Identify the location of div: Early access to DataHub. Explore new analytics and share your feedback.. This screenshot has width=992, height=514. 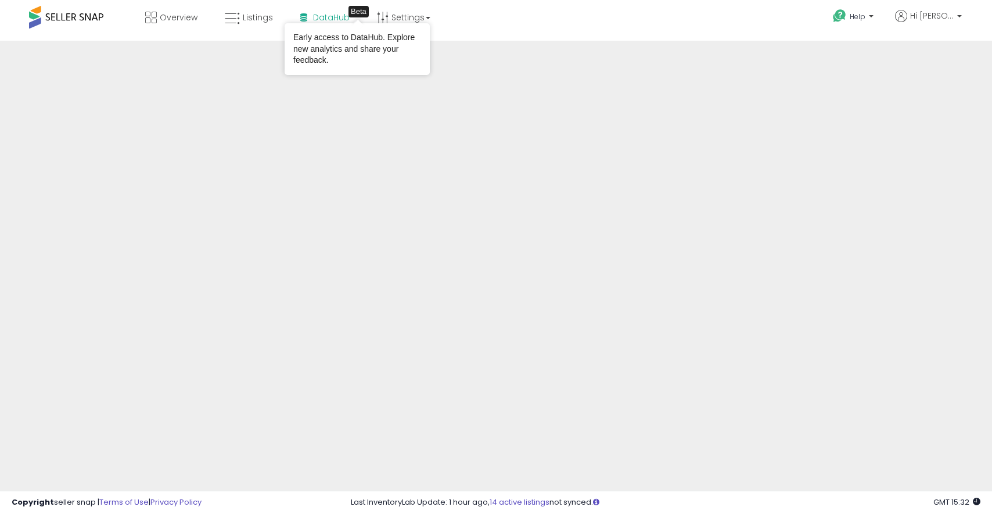
(357, 49).